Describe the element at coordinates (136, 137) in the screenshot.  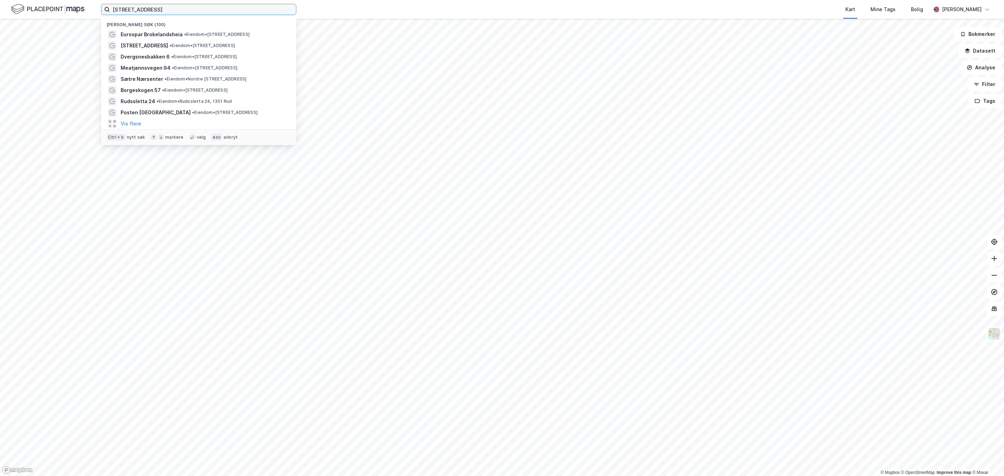
I see `div: nytt søk` at that location.